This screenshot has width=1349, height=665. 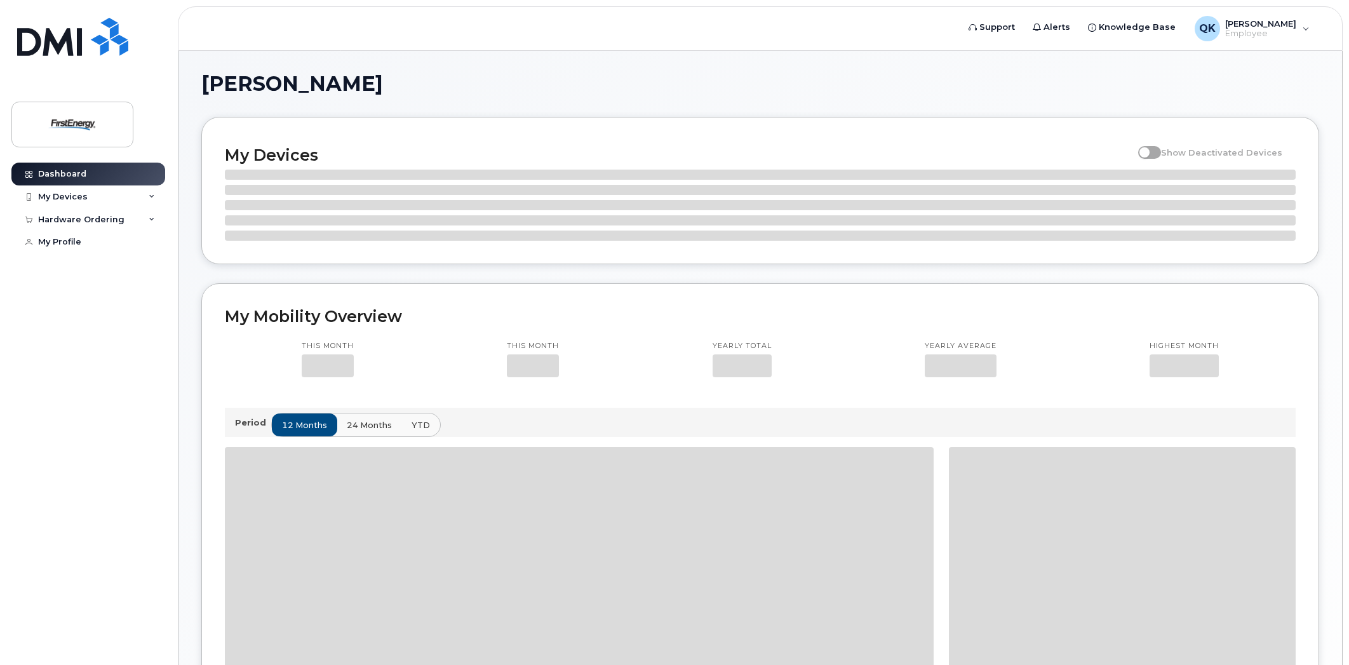 I want to click on input: Show Deactivated Devices, so click(x=1143, y=145).